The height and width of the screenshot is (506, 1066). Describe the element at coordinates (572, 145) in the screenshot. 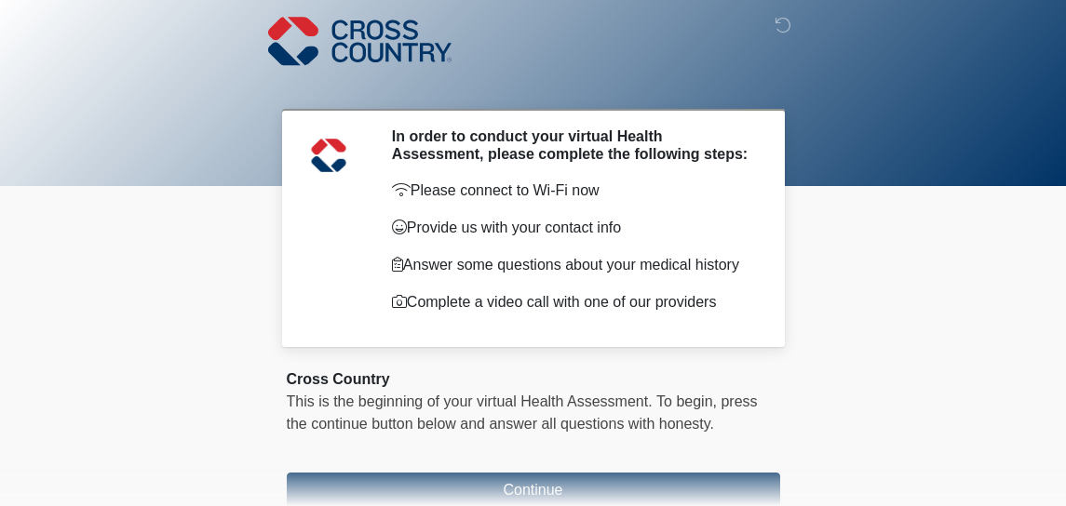

I see `h2: In order to conduct your virtual Health Assessment, please complete the following steps:` at that location.